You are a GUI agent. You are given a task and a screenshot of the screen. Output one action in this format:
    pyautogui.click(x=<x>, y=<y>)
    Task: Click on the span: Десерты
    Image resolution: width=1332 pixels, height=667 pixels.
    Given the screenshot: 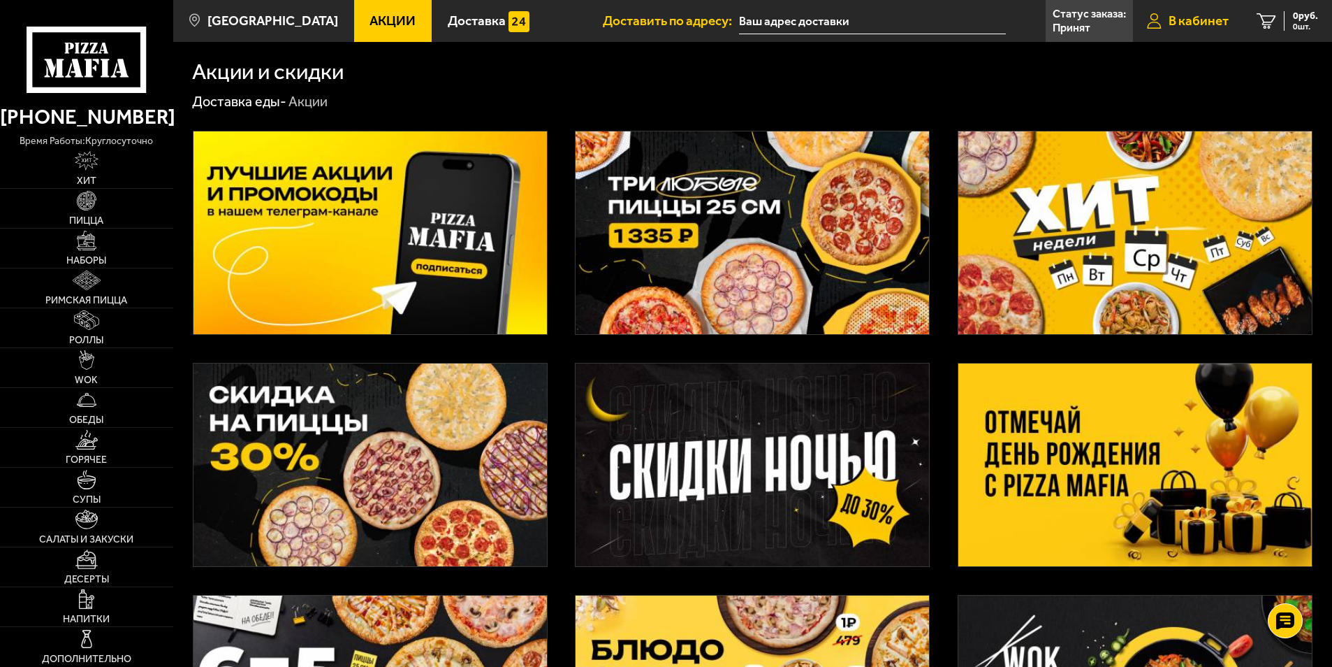 What is the action you would take?
    pyautogui.click(x=87, y=579)
    